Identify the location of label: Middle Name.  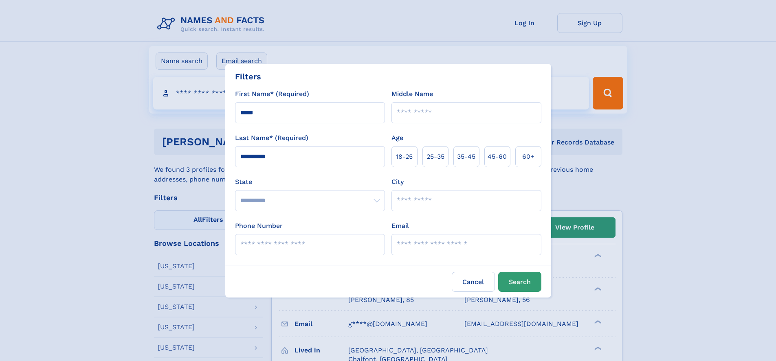
(412, 94).